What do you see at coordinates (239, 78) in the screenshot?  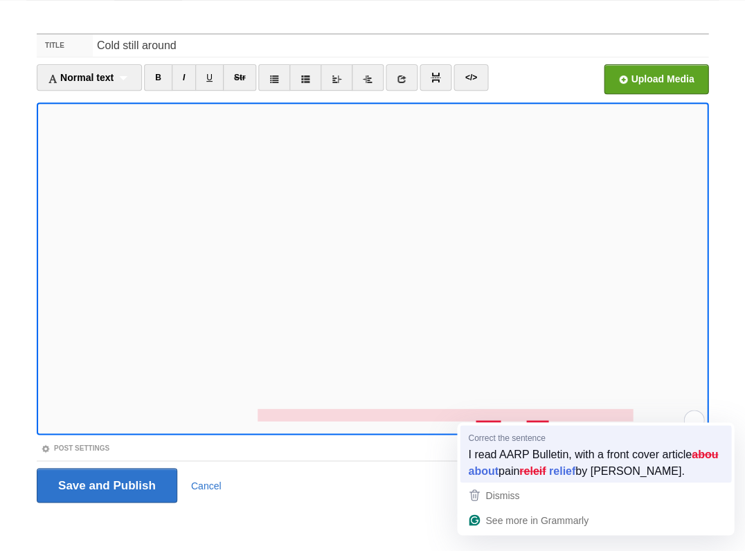 I see `del: Str` at bounding box center [239, 78].